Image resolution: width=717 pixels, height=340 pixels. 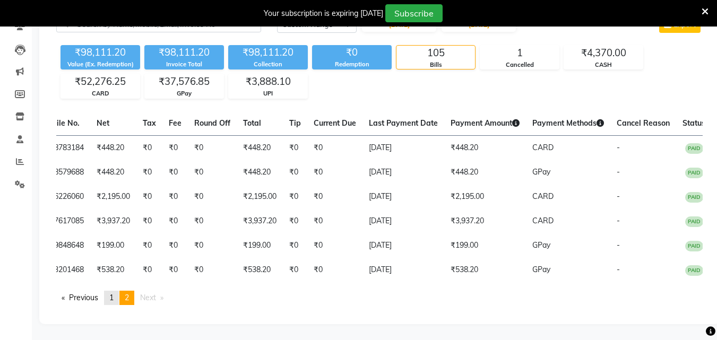 What do you see at coordinates (100, 82) in the screenshot?
I see `div: ₹52,276.25` at bounding box center [100, 82].